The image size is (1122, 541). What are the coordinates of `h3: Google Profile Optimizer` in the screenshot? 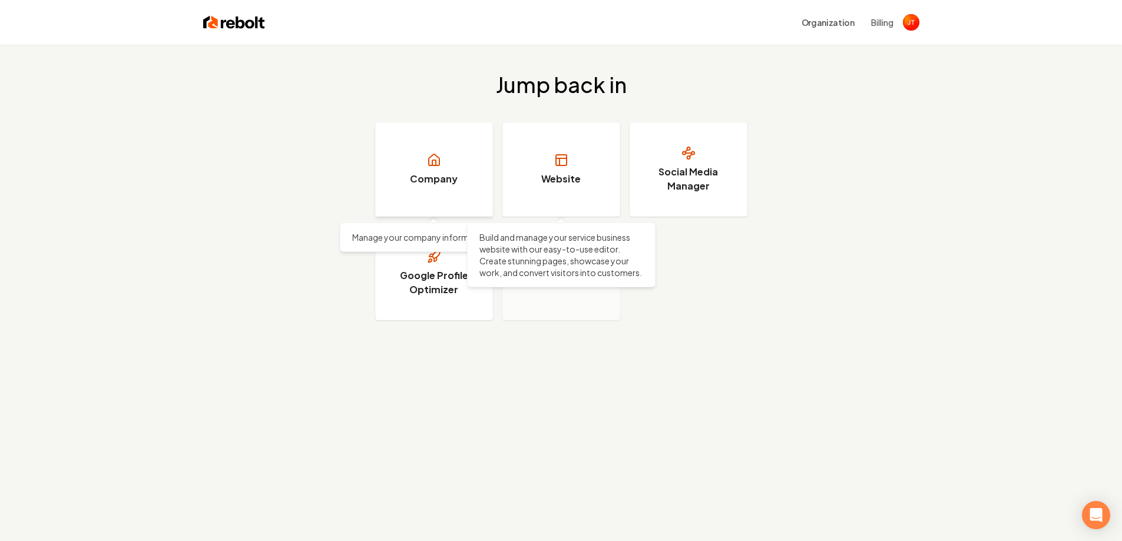 It's located at (434, 283).